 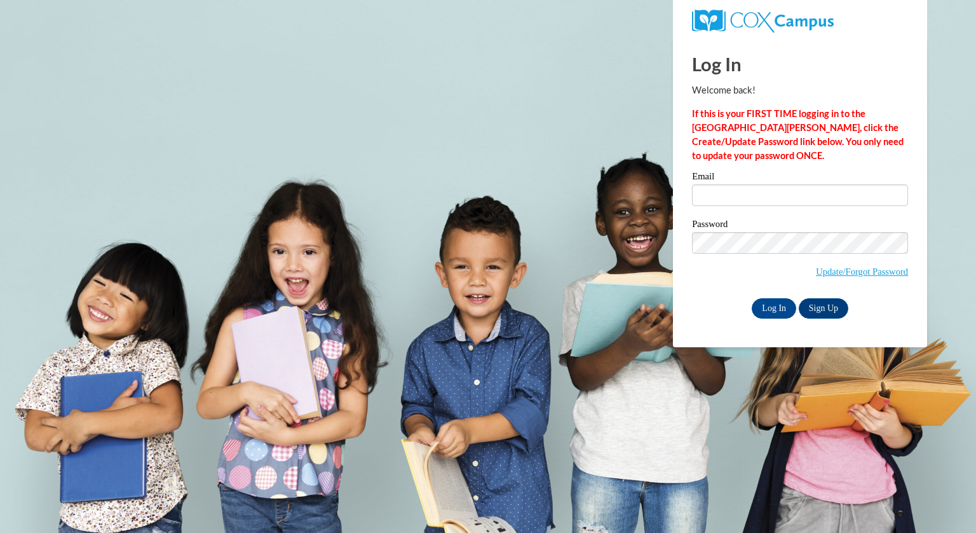 I want to click on label: Password, so click(x=800, y=226).